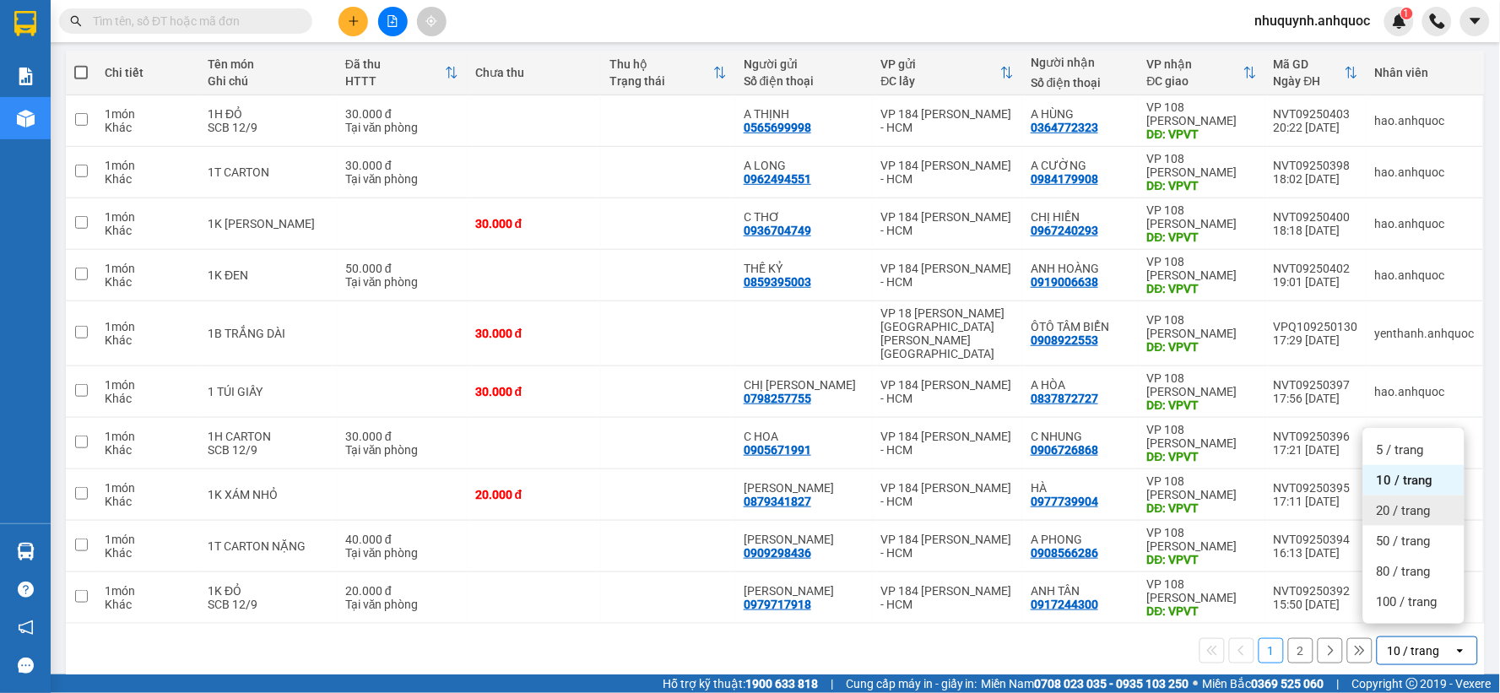 The height and width of the screenshot is (693, 1500). What do you see at coordinates (1064, 604) in the screenshot?
I see `div: 0917244300` at bounding box center [1064, 604].